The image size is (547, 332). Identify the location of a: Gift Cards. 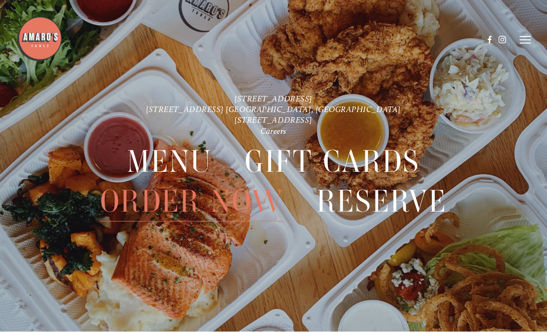
(332, 162).